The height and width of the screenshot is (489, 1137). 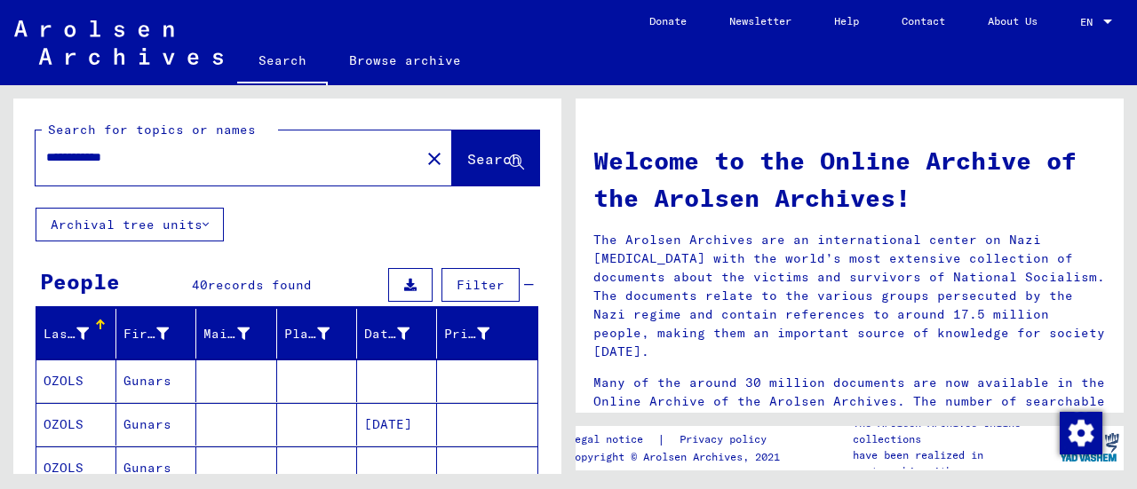 I want to click on button: Search, so click(x=496, y=158).